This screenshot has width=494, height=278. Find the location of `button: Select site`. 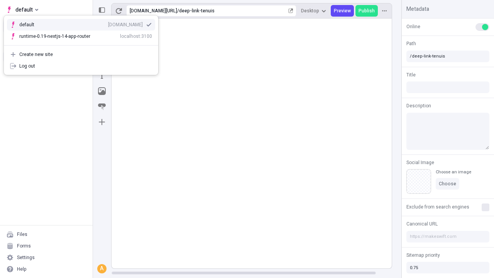

button: Select site is located at coordinates (22, 10).